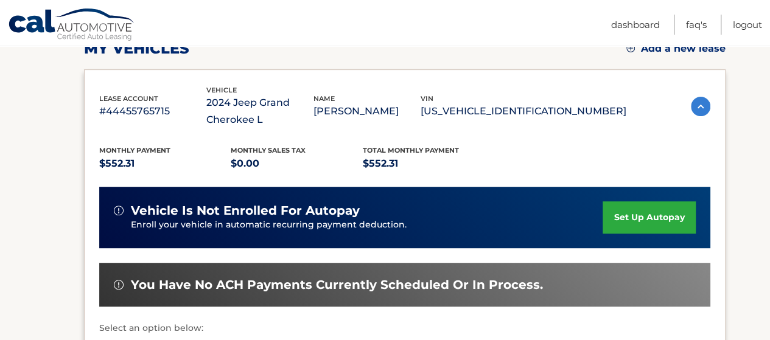 This screenshot has height=340, width=770. I want to click on span: You have no ACH payments currently scheduled or in process., so click(337, 285).